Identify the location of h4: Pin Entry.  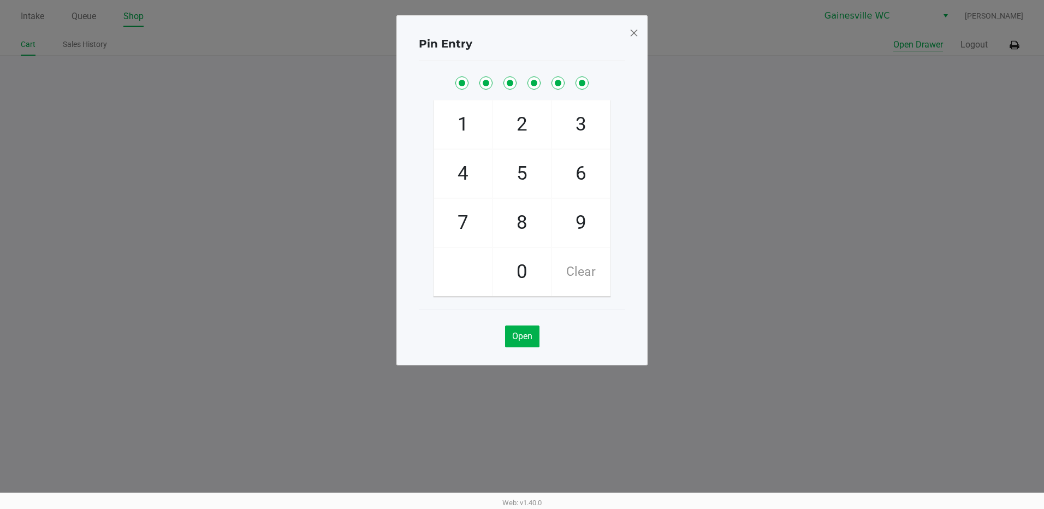
(446, 44).